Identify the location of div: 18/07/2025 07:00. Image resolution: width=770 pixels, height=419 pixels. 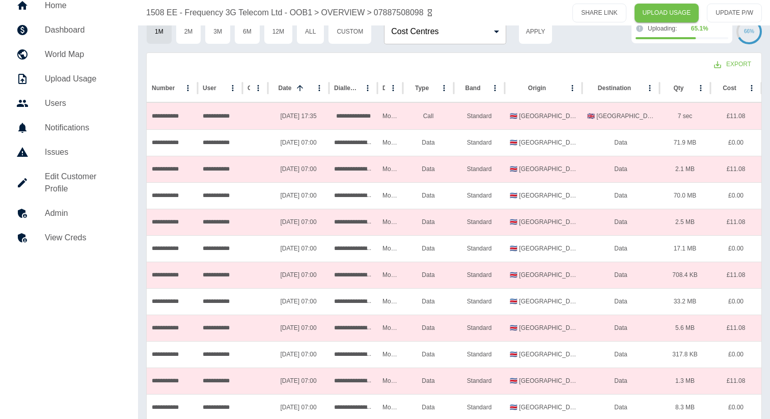
(298, 275).